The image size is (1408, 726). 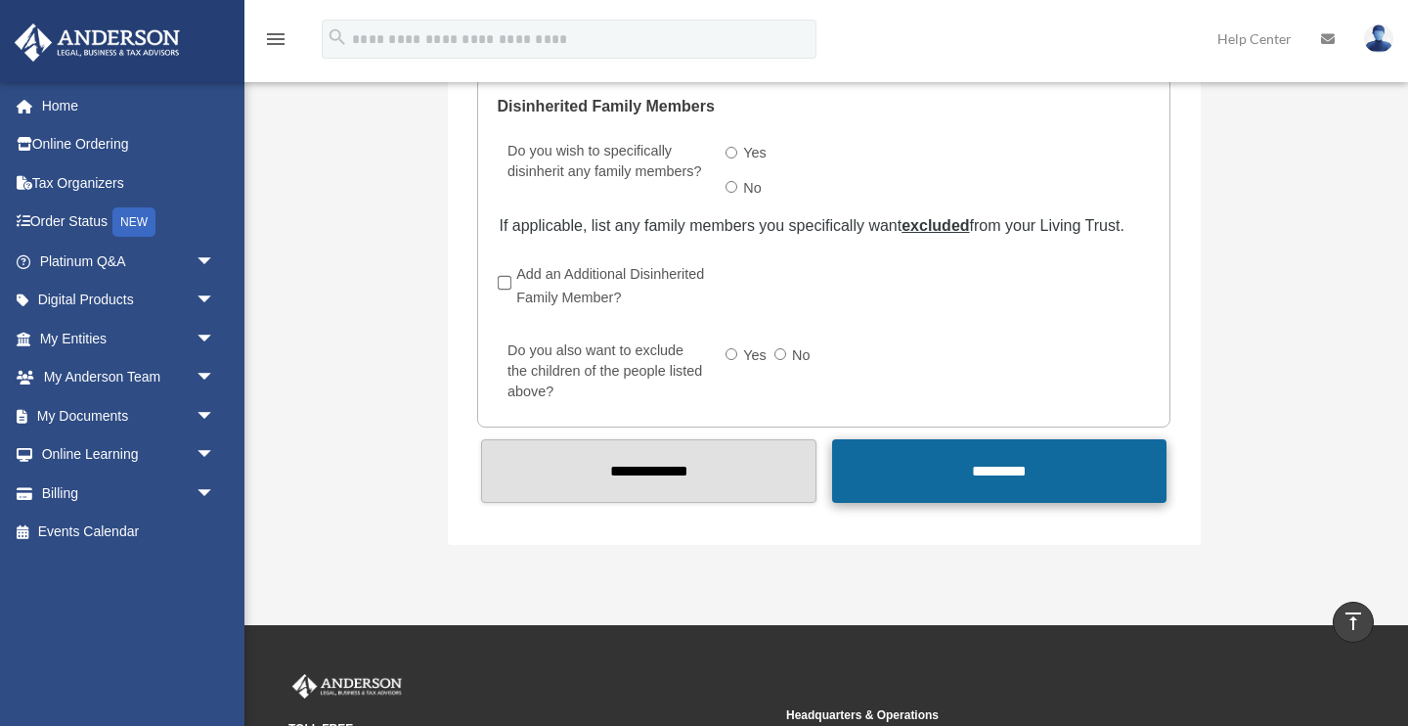 What do you see at coordinates (129, 222) in the screenshot?
I see `a: Order StatusNEW` at bounding box center [129, 222].